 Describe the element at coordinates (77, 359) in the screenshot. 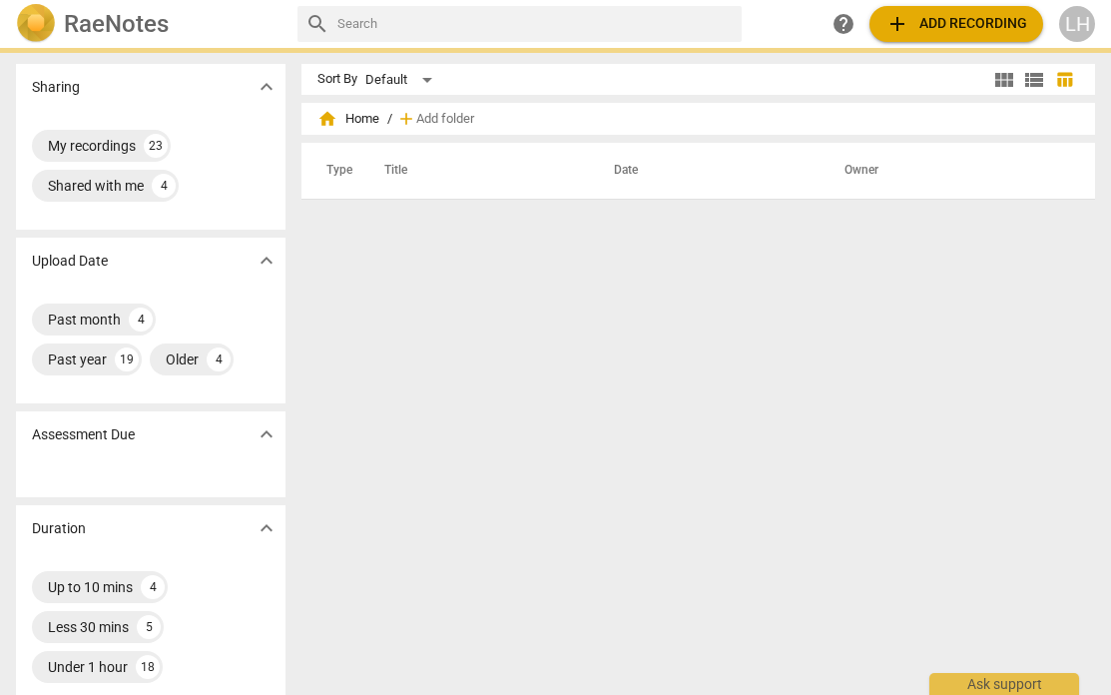

I see `div: Past year` at that location.